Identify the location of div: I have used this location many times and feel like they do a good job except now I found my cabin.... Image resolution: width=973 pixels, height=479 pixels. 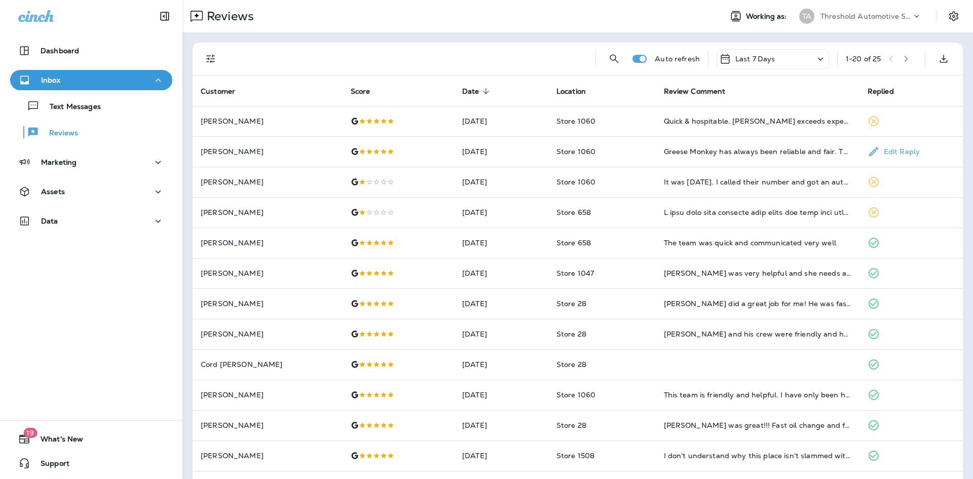
(758, 212).